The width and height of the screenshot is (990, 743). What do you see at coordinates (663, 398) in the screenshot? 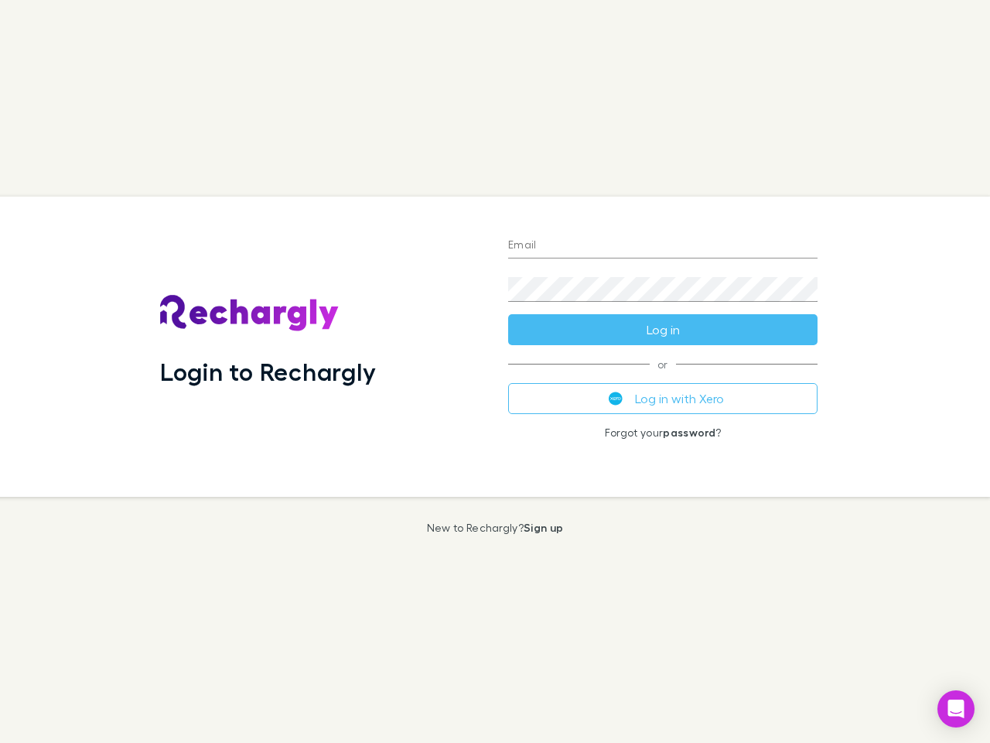
I see `button: Log in with Xero` at bounding box center [663, 398].